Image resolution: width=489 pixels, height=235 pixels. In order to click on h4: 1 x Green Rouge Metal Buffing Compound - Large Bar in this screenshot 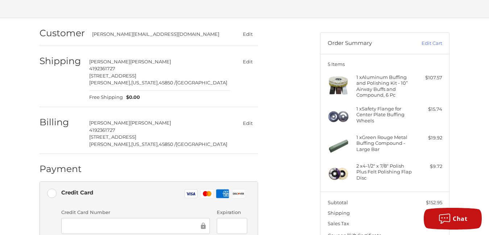, I will do `click(384, 143)`.